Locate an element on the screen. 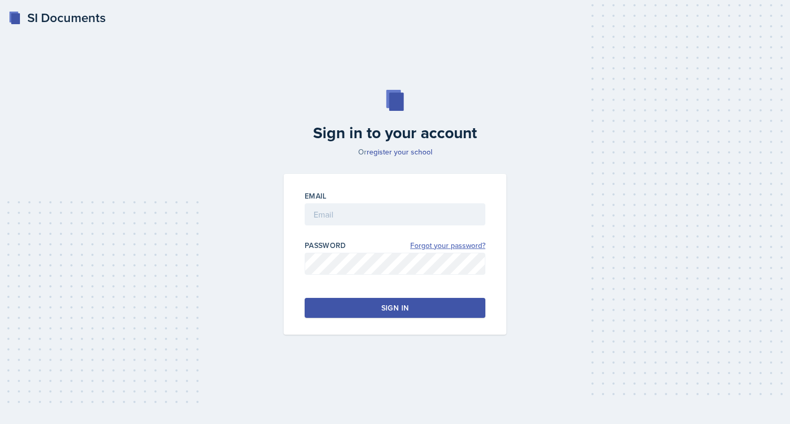 This screenshot has width=790, height=424. h2: Sign in to your account is located at coordinates (395, 133).